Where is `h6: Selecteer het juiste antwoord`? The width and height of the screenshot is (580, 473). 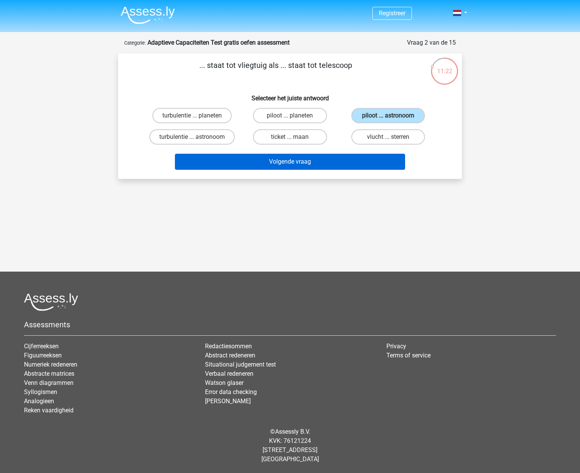
h6: Selecteer het juiste antwoord is located at coordinates (290, 95).